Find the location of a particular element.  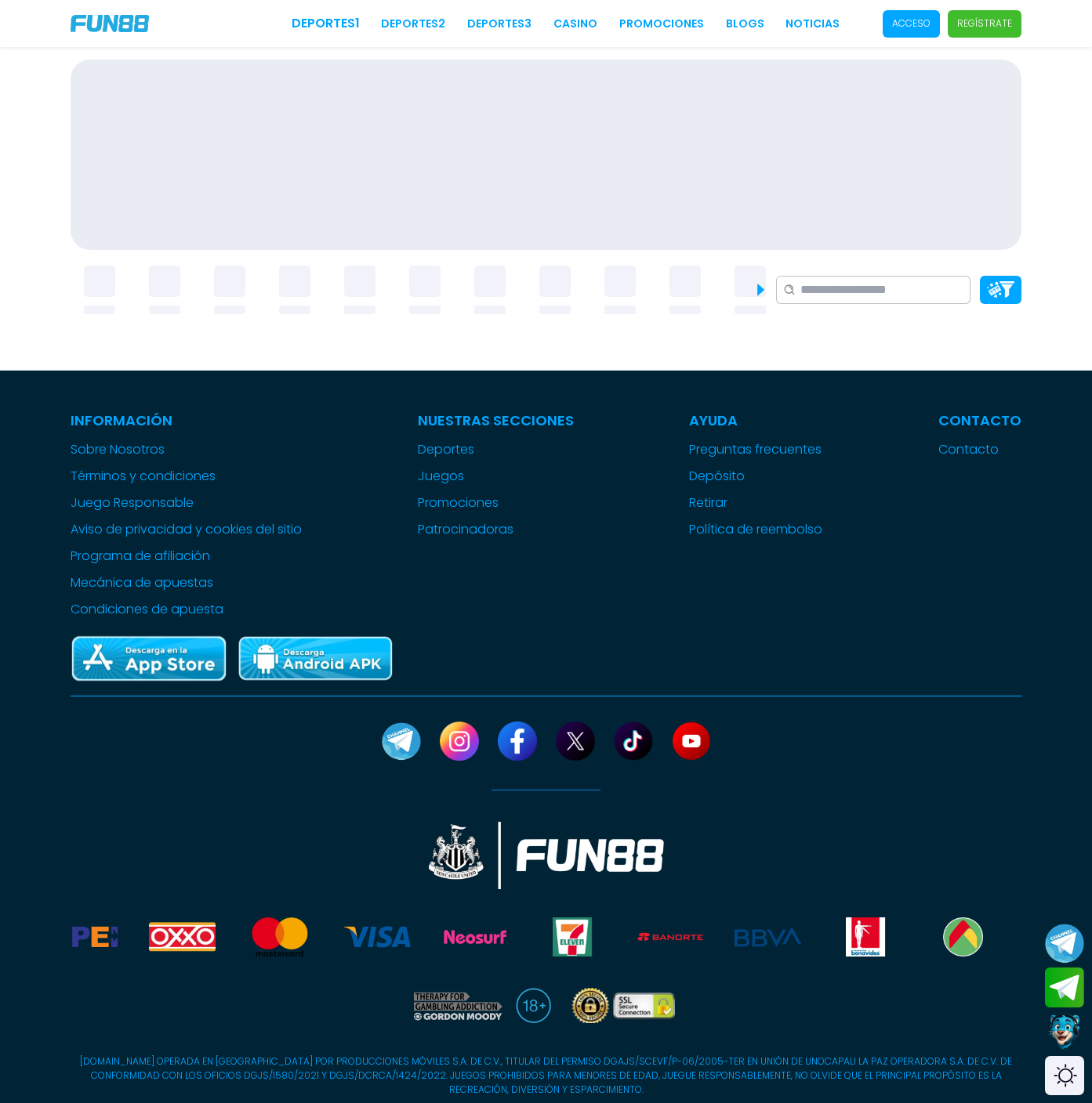

a: Aviso de privacidad y cookies del sitio is located at coordinates (186, 529).